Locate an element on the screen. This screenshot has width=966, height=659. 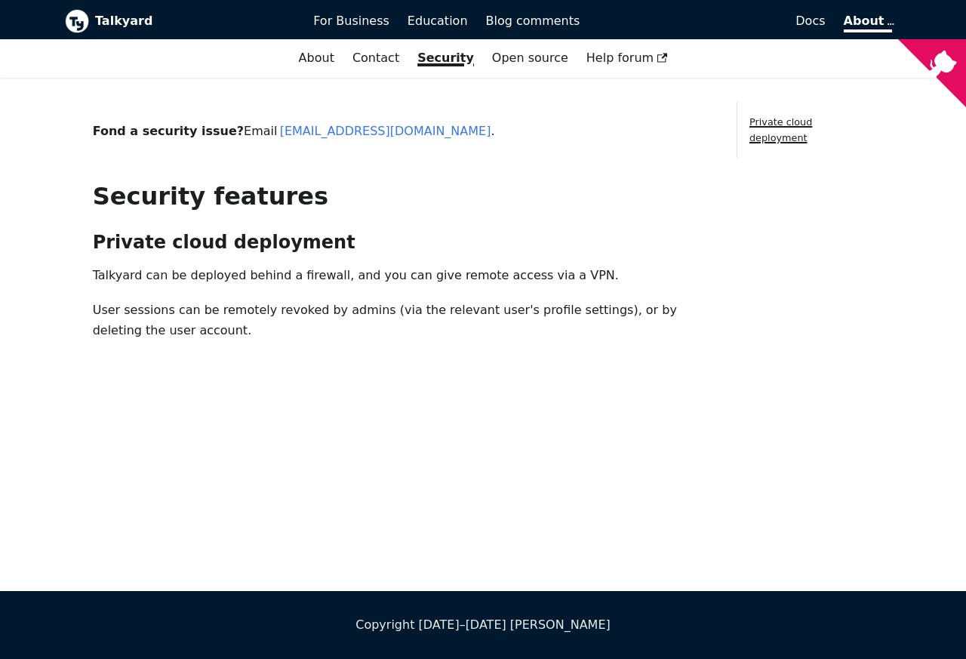
a: For Business is located at coordinates (351, 21).